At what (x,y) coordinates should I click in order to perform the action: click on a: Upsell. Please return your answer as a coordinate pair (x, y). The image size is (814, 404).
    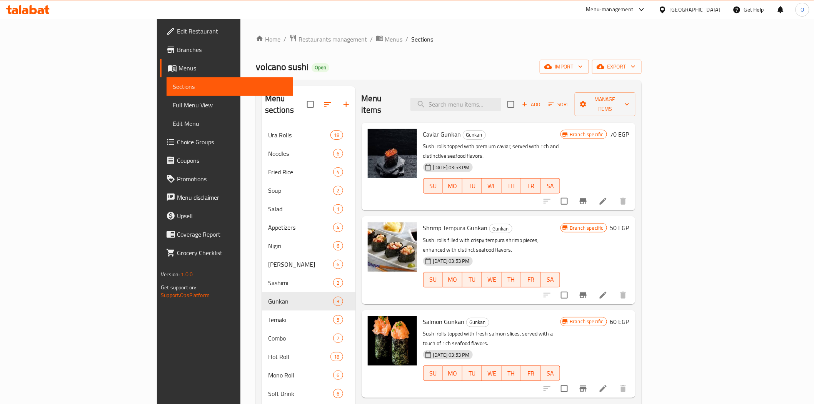
    Looking at the image, I should click on (226, 216).